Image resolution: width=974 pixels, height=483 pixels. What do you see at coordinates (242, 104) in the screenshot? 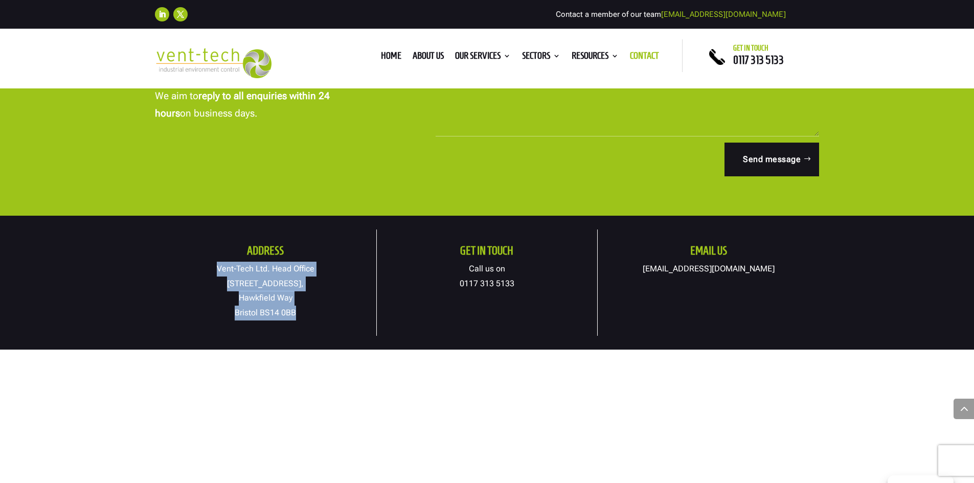
I see `strong: reply to all enquiries within 24 hours` at bounding box center [242, 104].